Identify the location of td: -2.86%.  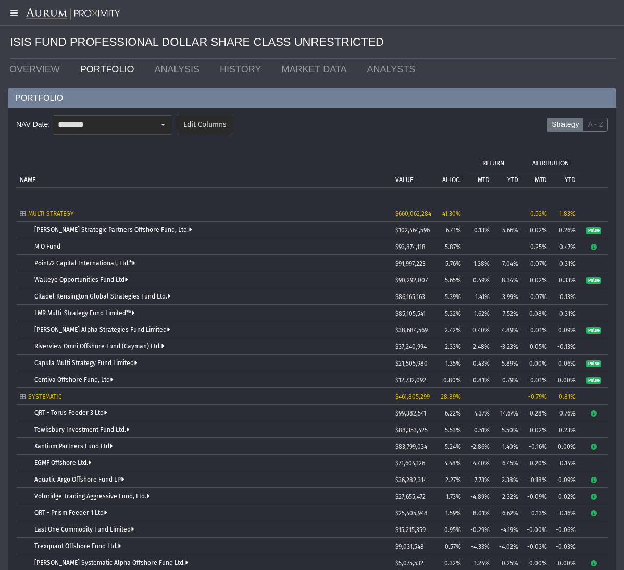
(478, 447).